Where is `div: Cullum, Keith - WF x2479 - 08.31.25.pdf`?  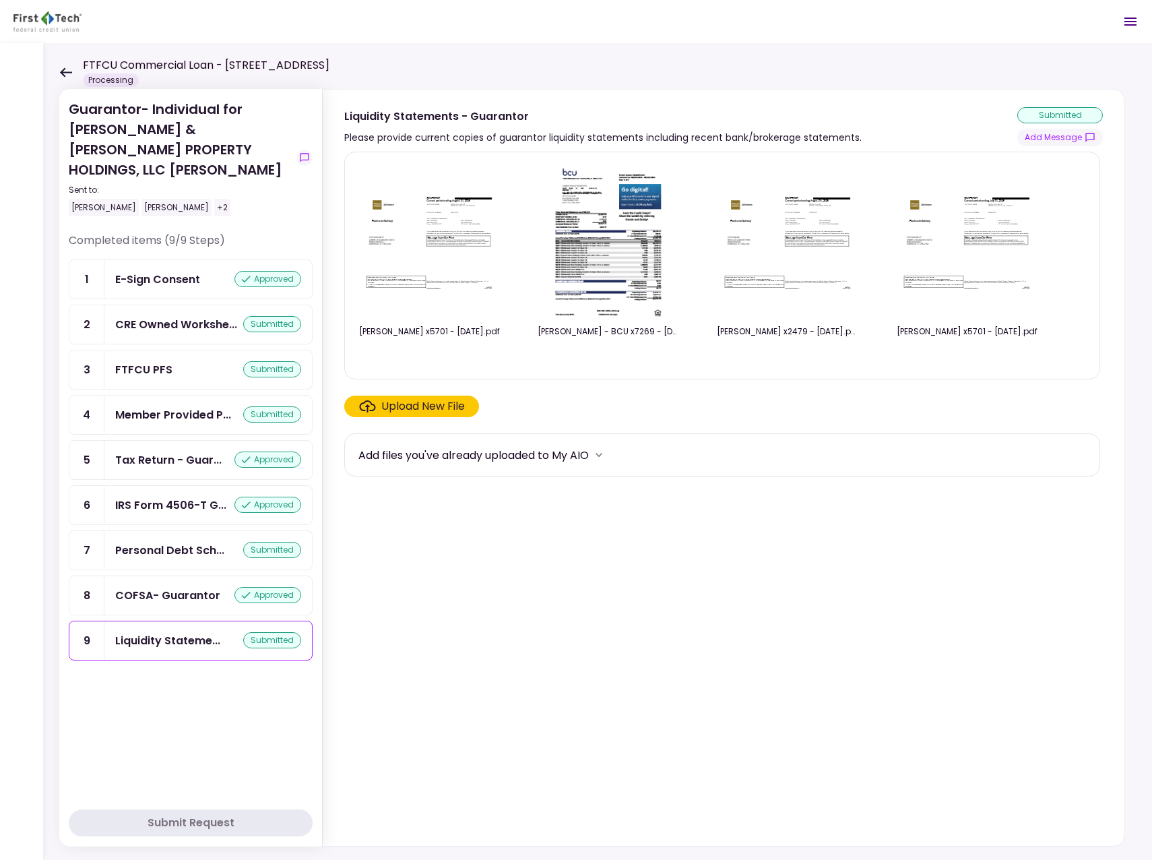
div: Cullum, Keith - WF x2479 - 08.31.25.pdf is located at coordinates (788, 331).